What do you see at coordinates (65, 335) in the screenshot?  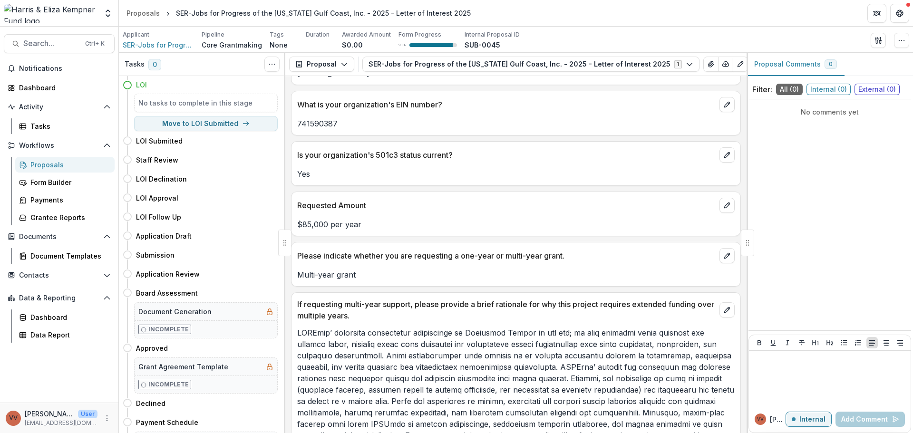 I see `a: Data Report` at bounding box center [65, 335].